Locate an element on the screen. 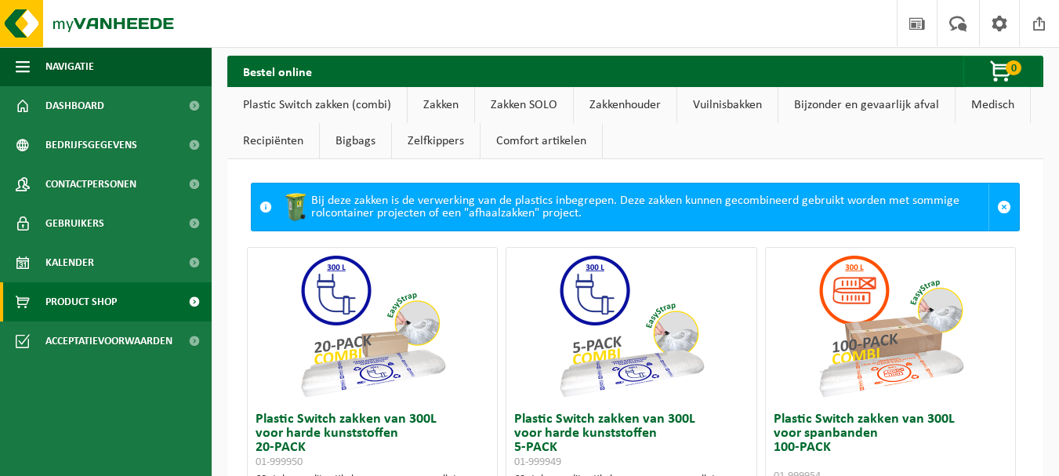 The width and height of the screenshot is (1059, 476). a: Zakkenhouder is located at coordinates (625, 105).